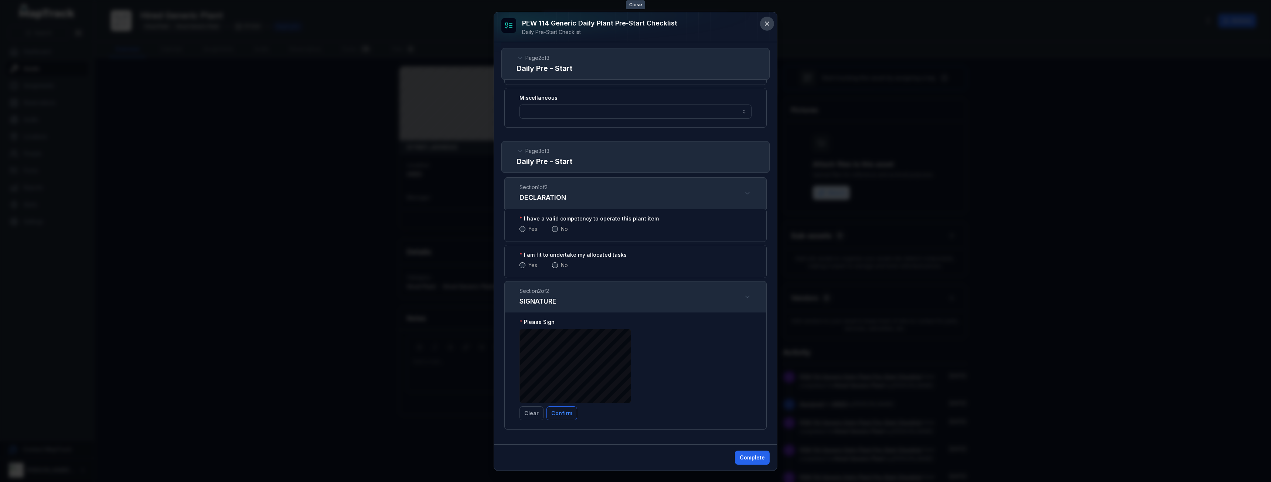 The height and width of the screenshot is (482, 1271). Describe the element at coordinates (538, 98) in the screenshot. I see `label: Miscellaneous` at that location.